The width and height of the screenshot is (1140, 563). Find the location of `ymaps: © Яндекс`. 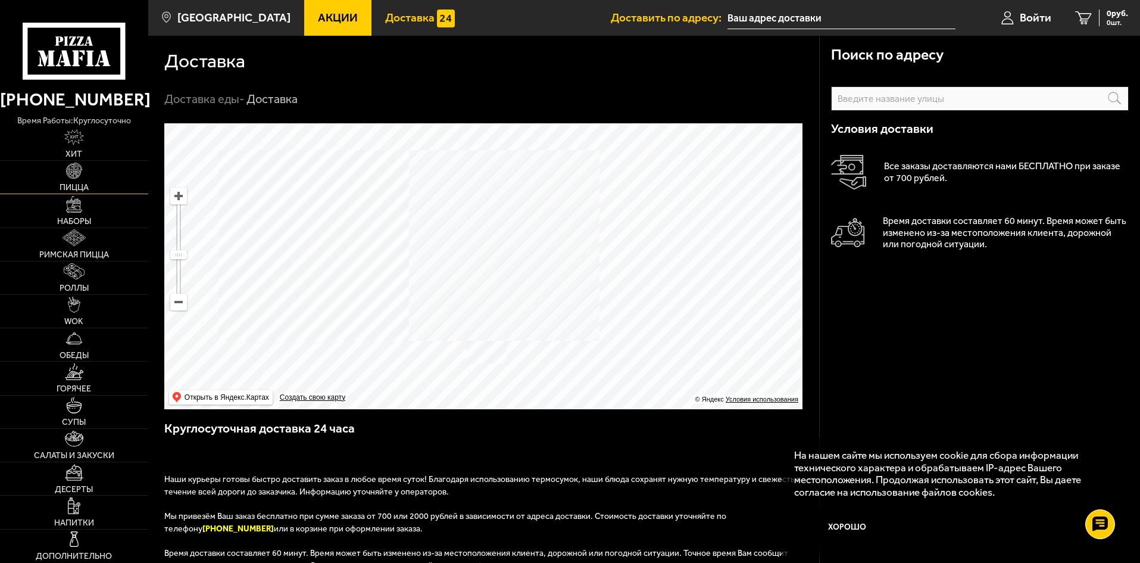

ymaps: © Яндекс is located at coordinates (710, 399).